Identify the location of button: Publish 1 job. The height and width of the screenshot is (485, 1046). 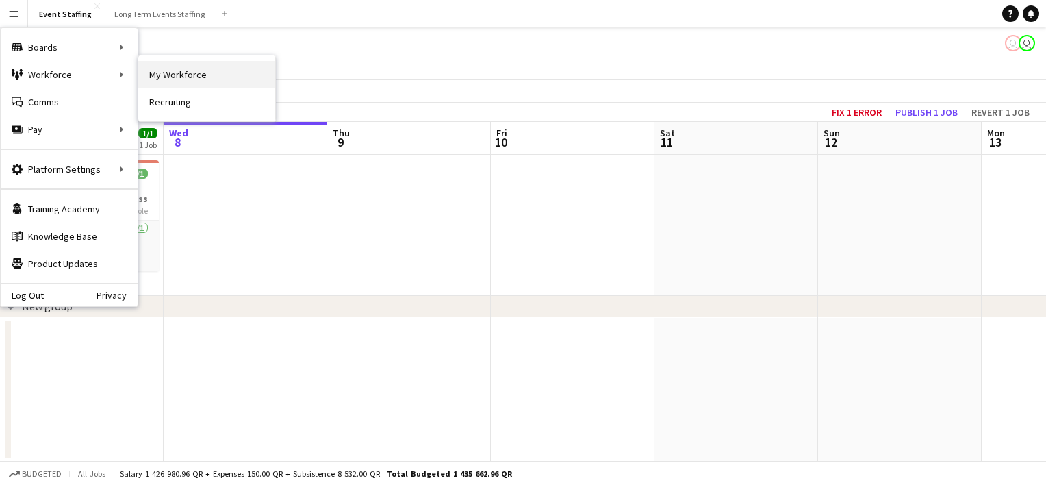
(926, 112).